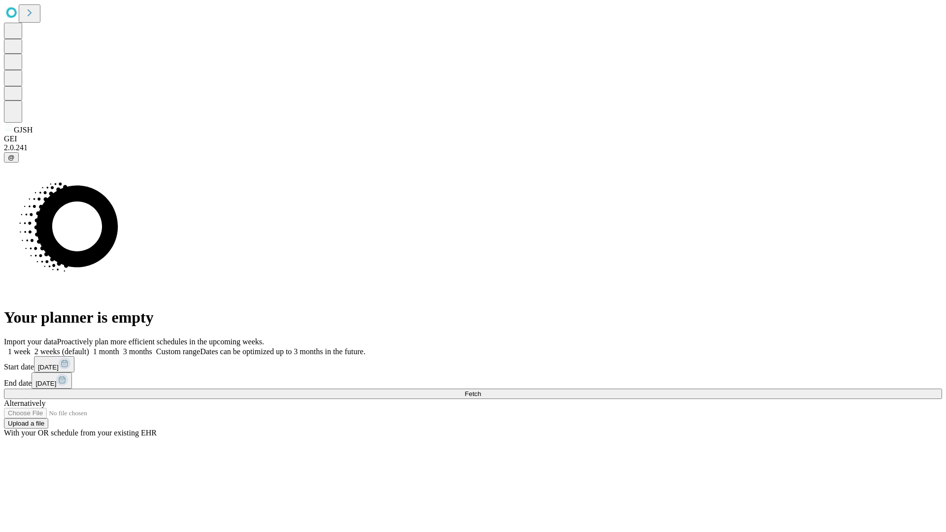 The height and width of the screenshot is (532, 946). What do you see at coordinates (473, 364) in the screenshot?
I see `div: Start date` at bounding box center [473, 364].